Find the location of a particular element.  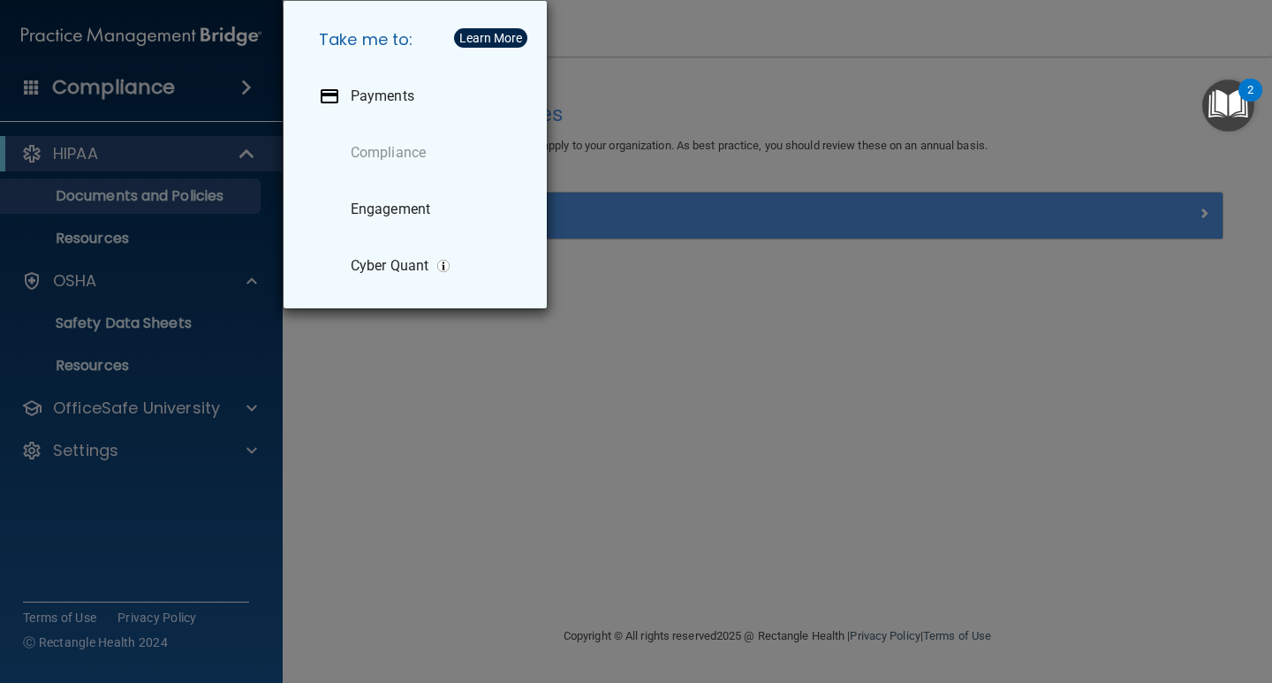

div: 2 is located at coordinates (1250, 102).